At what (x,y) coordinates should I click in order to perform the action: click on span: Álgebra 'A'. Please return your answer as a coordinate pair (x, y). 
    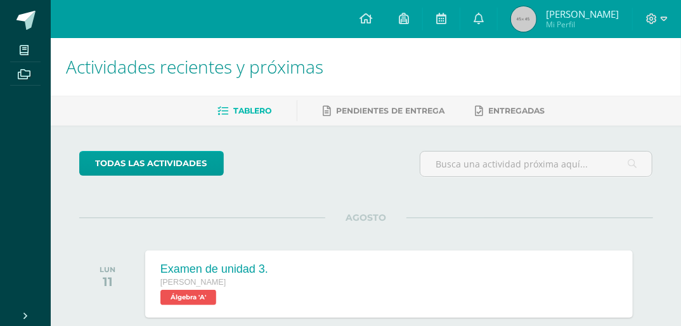
    Looking at the image, I should click on (188, 298).